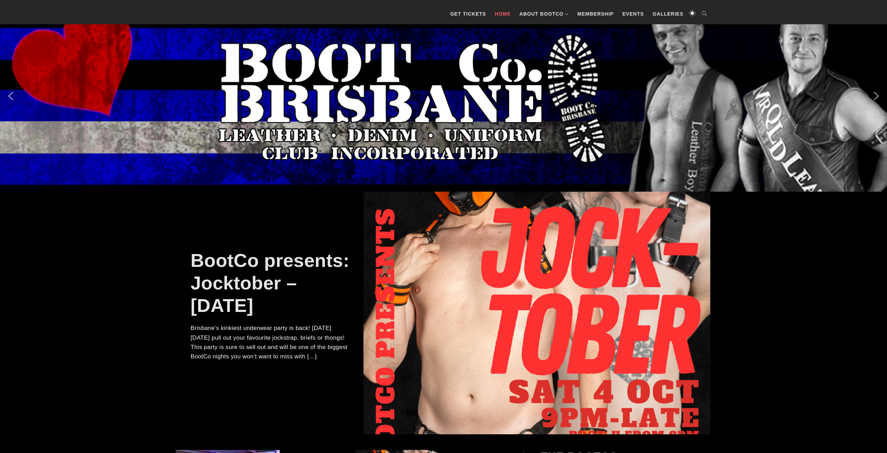 This screenshot has width=887, height=453. What do you see at coordinates (11, 96) in the screenshot?
I see `img: previous arrow` at bounding box center [11, 96].